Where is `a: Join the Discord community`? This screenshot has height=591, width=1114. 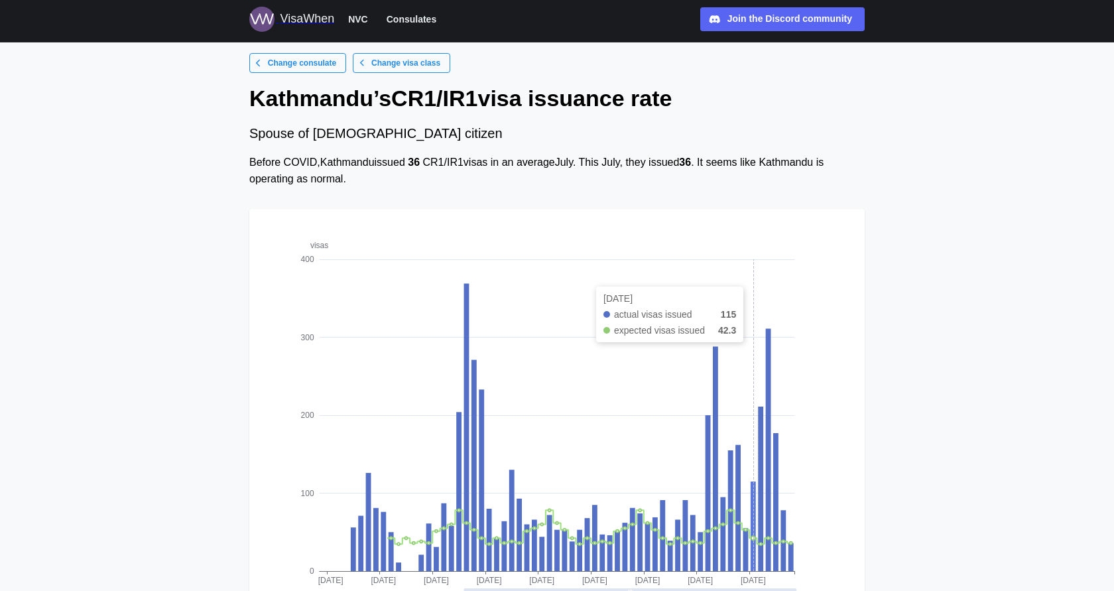 a: Join the Discord community is located at coordinates (782, 19).